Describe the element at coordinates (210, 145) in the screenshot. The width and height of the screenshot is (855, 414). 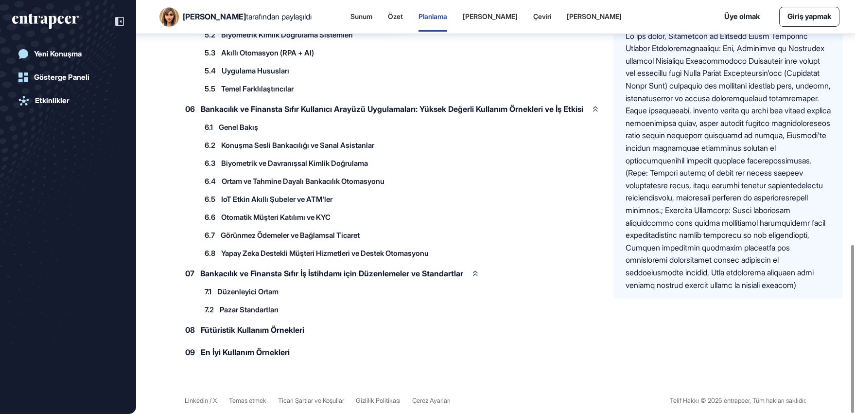
I see `font: 6.2` at that location.